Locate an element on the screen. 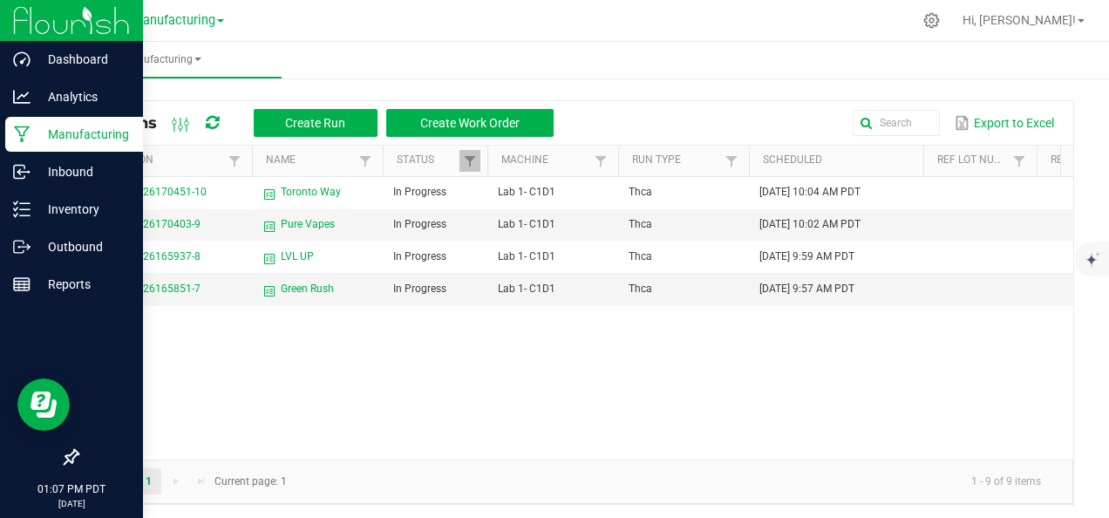 The image size is (1109, 518). button: Create Run is located at coordinates (316, 123).